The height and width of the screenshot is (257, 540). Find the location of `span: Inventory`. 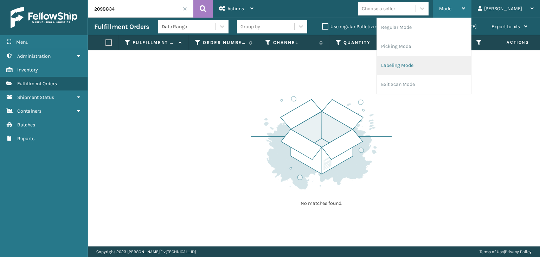

span: Inventory is located at coordinates (27, 70).